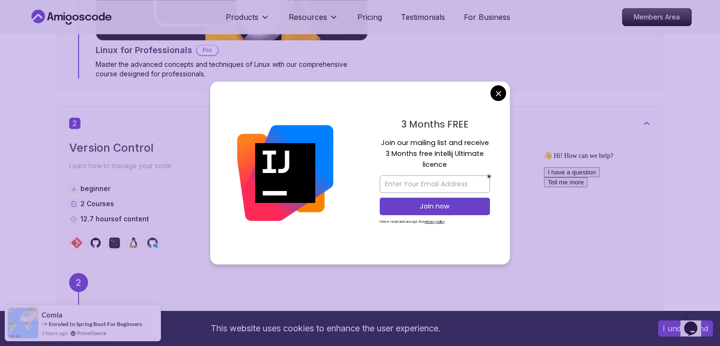  Describe the element at coordinates (685, 328) in the screenshot. I see `button: Accept cookies` at that location.